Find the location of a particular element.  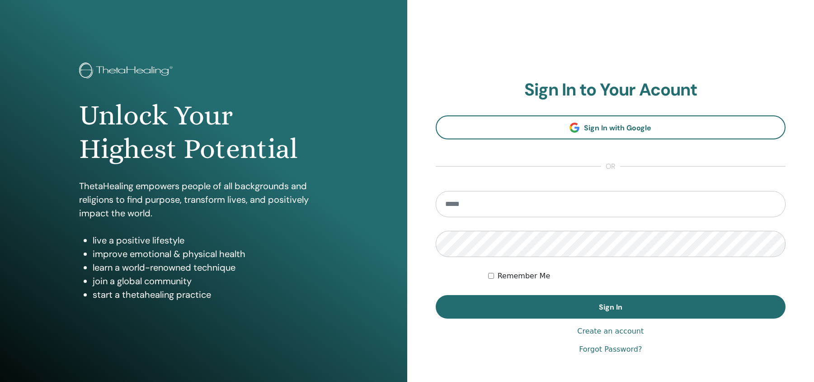

div: Keep me authenticated indefinitely or until I manually logout is located at coordinates (637, 276).